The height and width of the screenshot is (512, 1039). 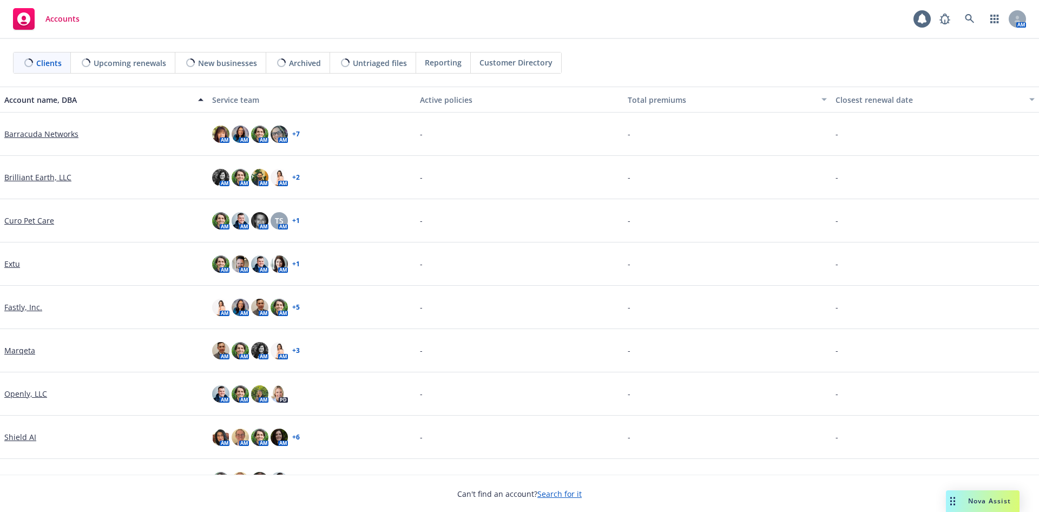 I want to click on span: New businesses, so click(x=227, y=63).